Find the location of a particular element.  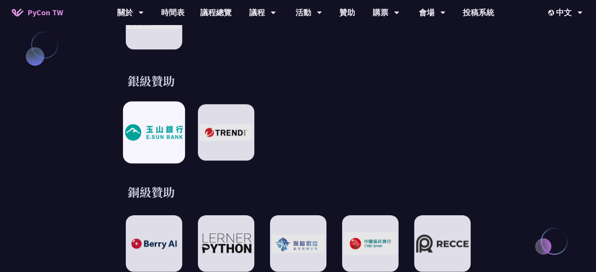

img: Berry AI is located at coordinates (154, 244).